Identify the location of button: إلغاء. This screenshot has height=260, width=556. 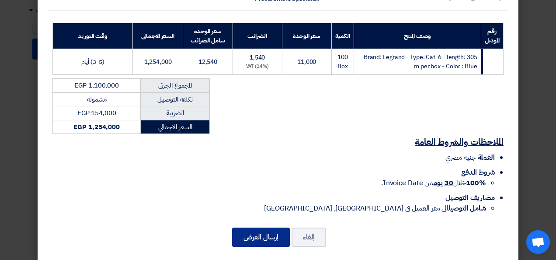
(308, 237).